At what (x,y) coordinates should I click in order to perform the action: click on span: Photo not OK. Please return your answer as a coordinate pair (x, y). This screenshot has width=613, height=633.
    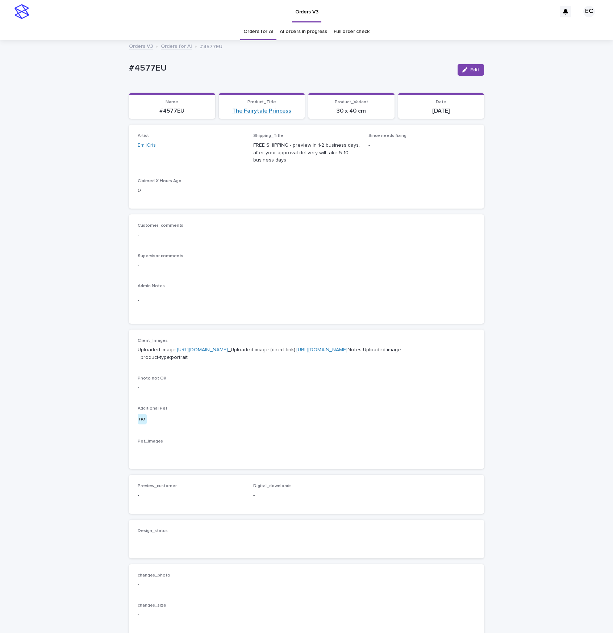
    Looking at the image, I should click on (152, 378).